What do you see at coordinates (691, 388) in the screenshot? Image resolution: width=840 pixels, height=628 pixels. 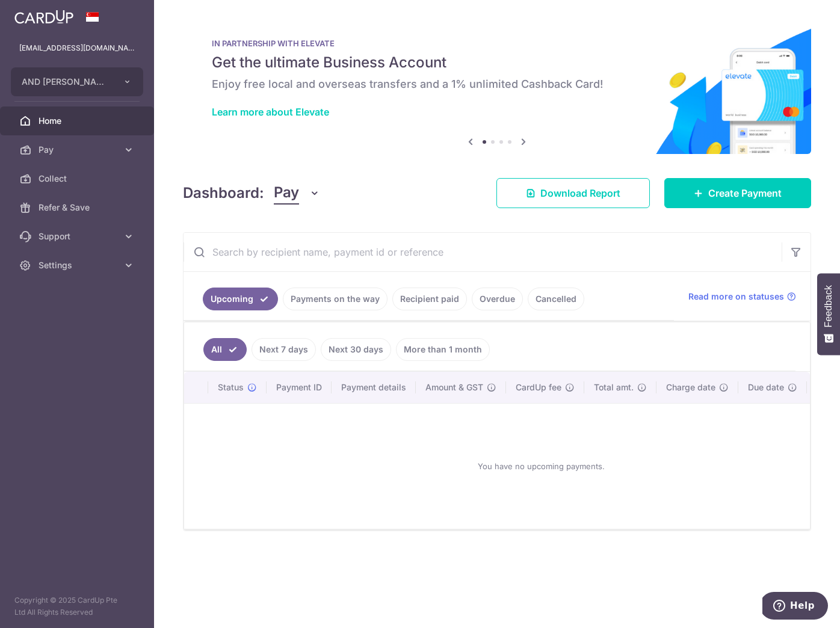 I see `span: Charge date` at bounding box center [691, 388].